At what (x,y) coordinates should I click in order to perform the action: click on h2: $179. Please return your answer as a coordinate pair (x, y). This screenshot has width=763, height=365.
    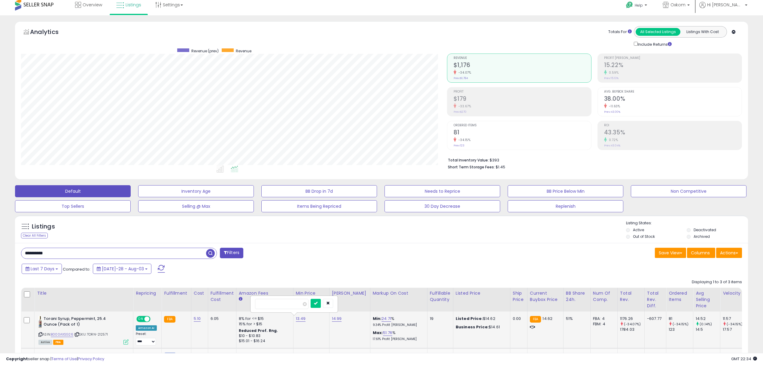
    Looking at the image, I should click on (523, 99).